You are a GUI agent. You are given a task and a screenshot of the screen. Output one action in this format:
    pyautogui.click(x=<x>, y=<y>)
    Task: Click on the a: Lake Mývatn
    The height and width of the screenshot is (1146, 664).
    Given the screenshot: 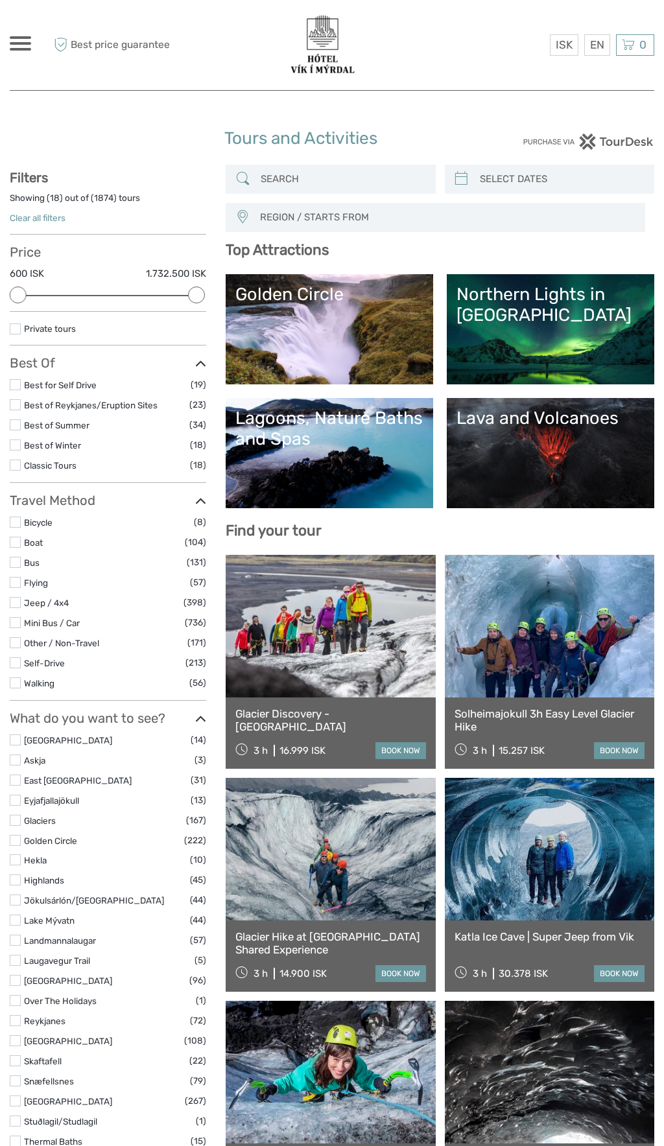 What is the action you would take?
    pyautogui.click(x=49, y=920)
    